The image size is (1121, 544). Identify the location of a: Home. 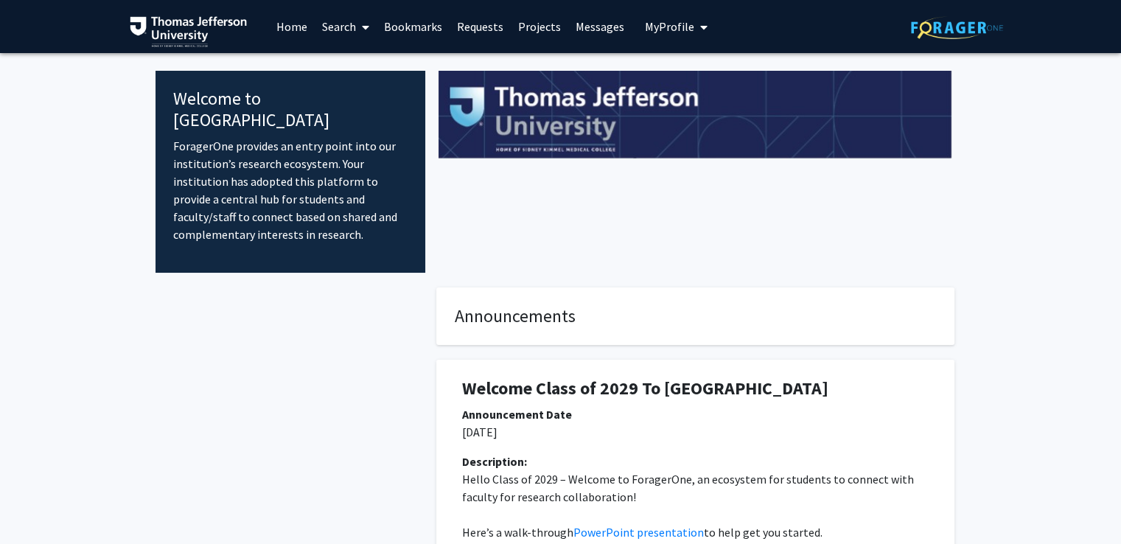
(292, 27).